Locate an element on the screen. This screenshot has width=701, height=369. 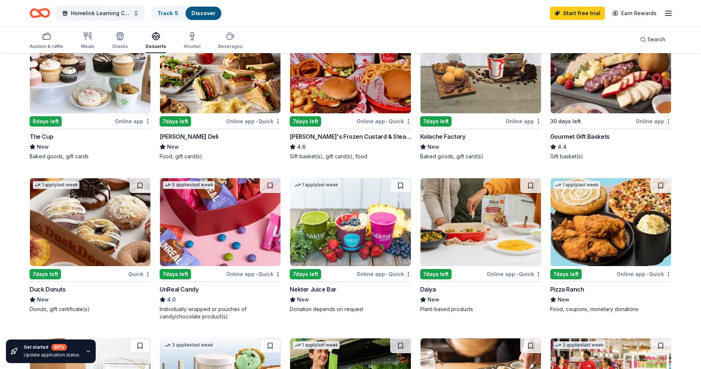
div: Daiya is located at coordinates (428, 290).